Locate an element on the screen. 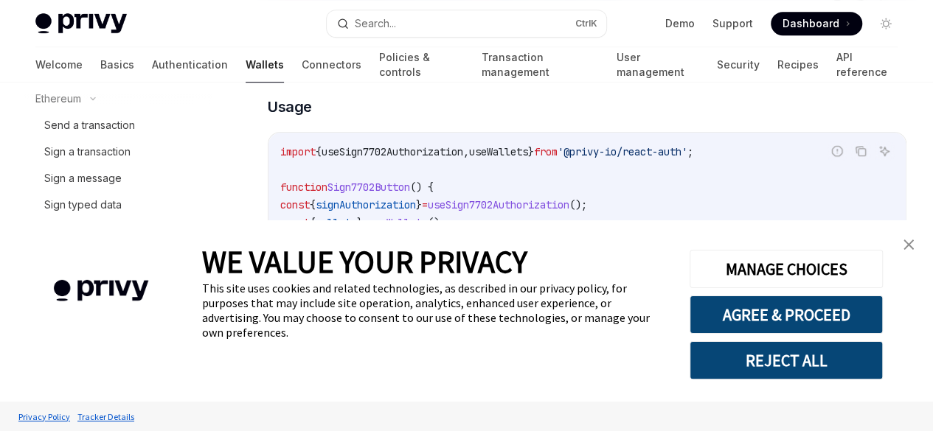 This screenshot has width=933, height=431. span: Ctrl K is located at coordinates (586, 24).